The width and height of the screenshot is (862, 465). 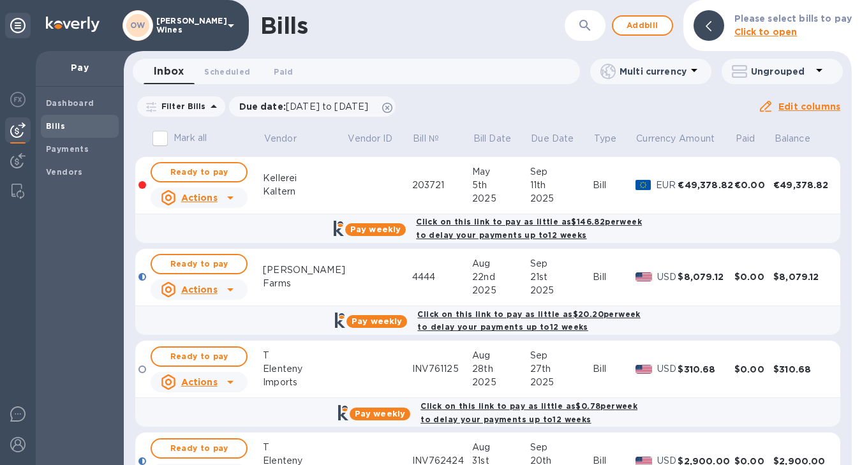 I want to click on img: USD, so click(x=644, y=369).